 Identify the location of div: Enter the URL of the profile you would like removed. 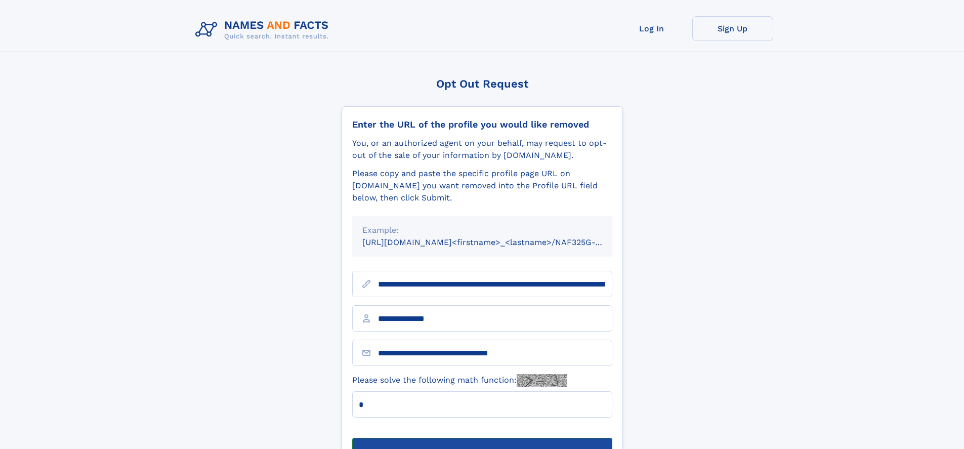
(482, 125).